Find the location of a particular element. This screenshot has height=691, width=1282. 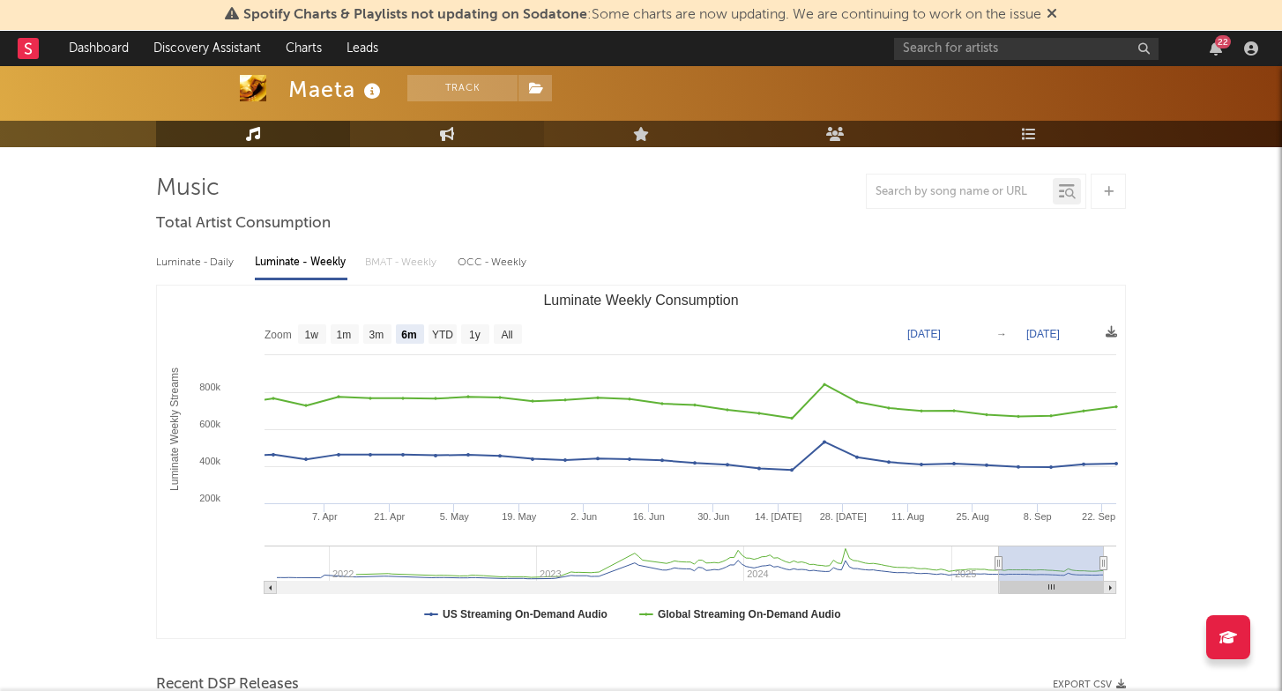

text: 11. Aug is located at coordinates (907, 517).